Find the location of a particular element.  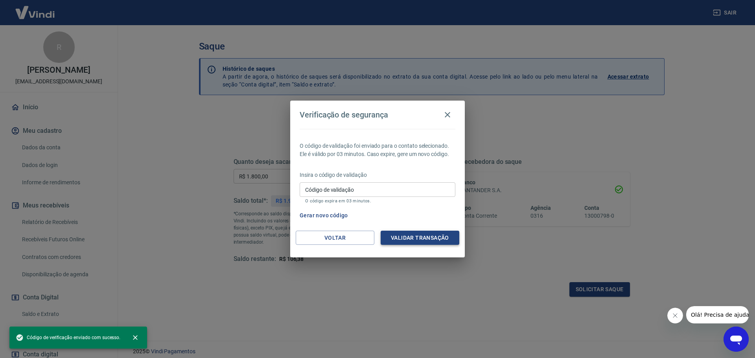

p: Insira o código de validação is located at coordinates (377, 175).